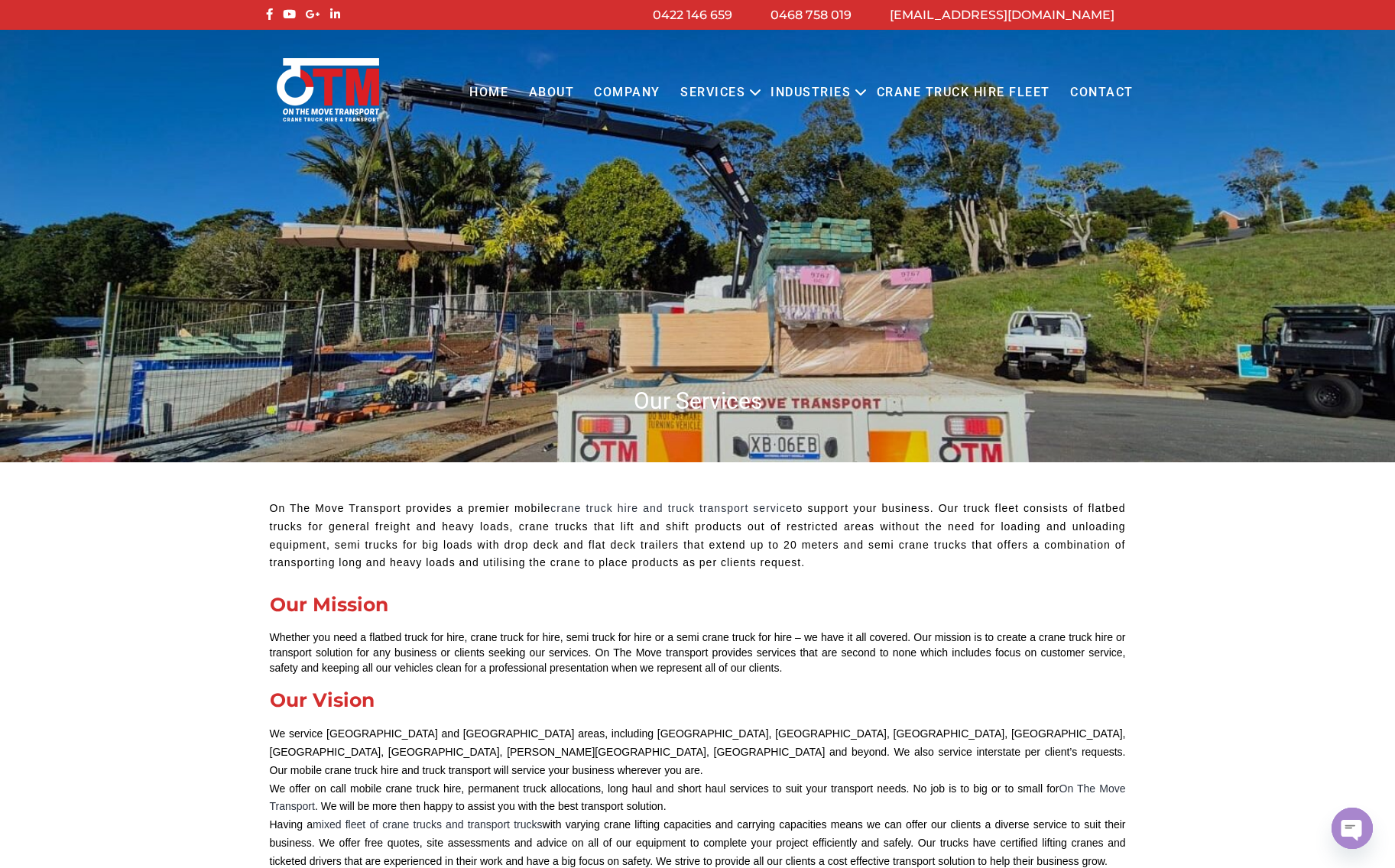 This screenshot has height=868, width=1395. I want to click on a: Contact, so click(1101, 93).